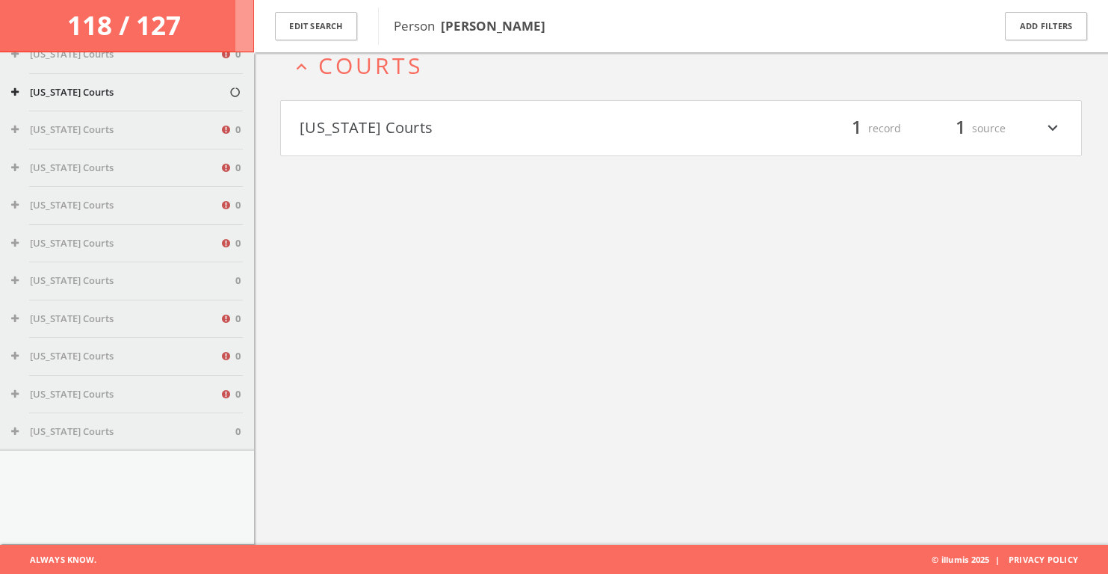 The width and height of the screenshot is (1108, 574). What do you see at coordinates (469, 25) in the screenshot?
I see `span: Person` at bounding box center [469, 25].